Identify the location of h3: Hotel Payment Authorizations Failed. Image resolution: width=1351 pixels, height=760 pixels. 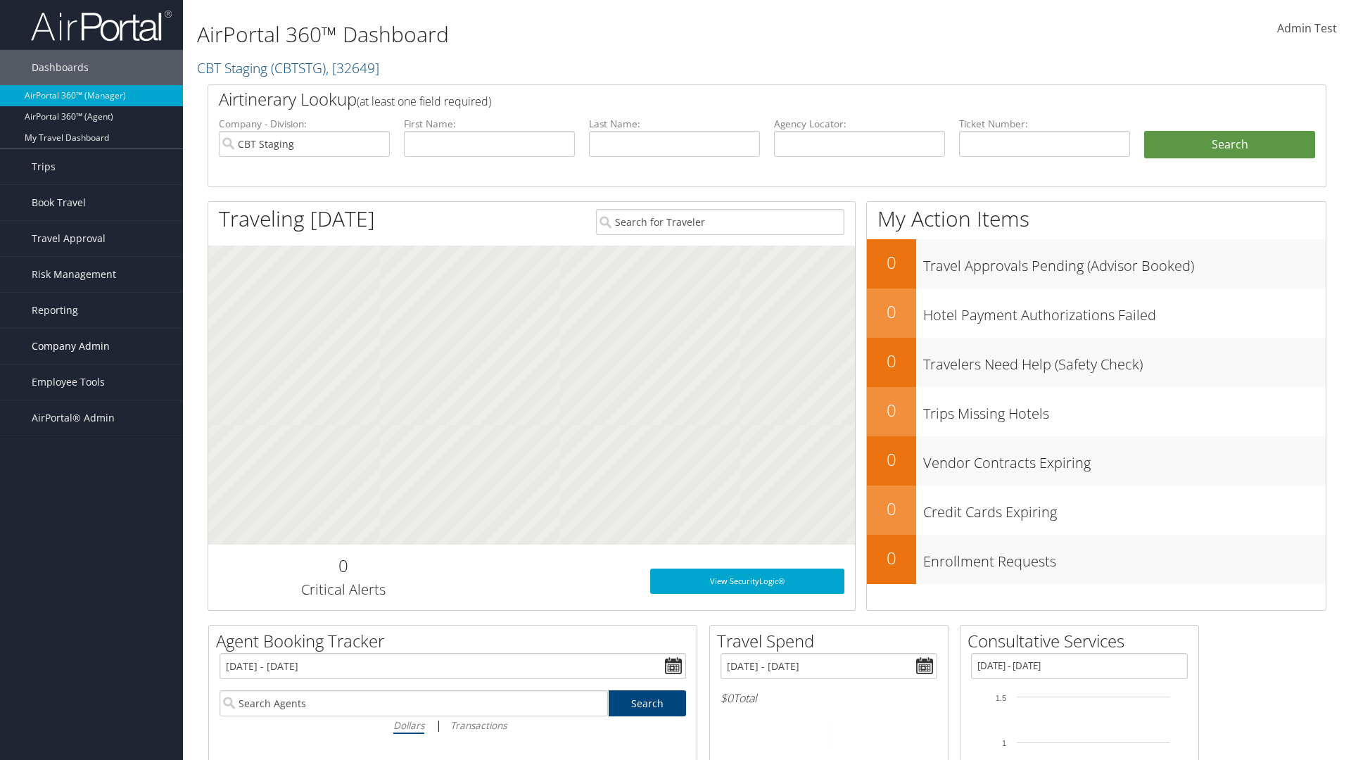
(1124, 312).